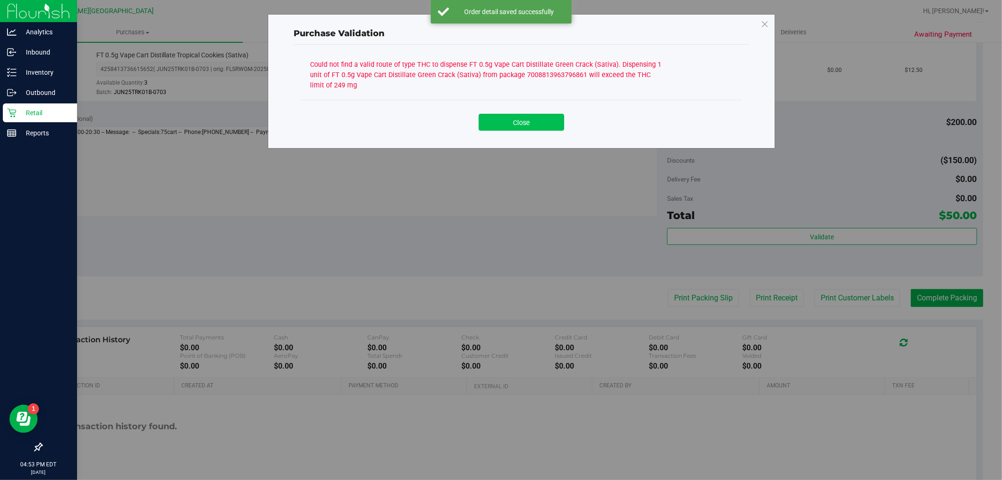  What do you see at coordinates (12, 113) in the screenshot?
I see `inline-svg: Retail` at bounding box center [12, 113].